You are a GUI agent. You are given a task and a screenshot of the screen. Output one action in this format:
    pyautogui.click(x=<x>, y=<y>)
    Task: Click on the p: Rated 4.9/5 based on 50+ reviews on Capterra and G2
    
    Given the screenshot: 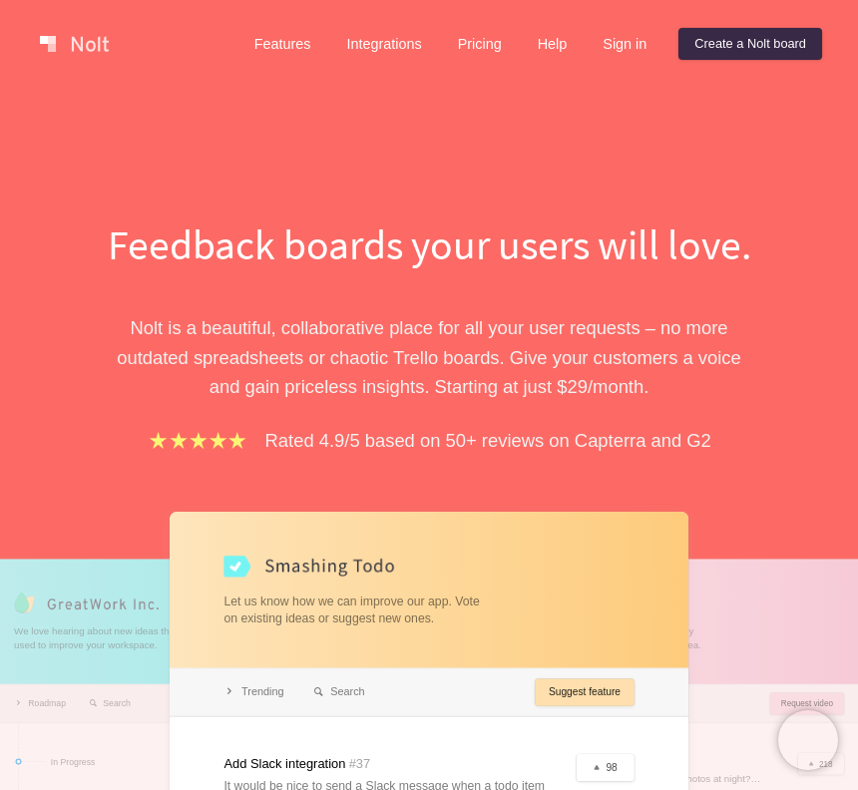 What is the action you would take?
    pyautogui.click(x=488, y=440)
    